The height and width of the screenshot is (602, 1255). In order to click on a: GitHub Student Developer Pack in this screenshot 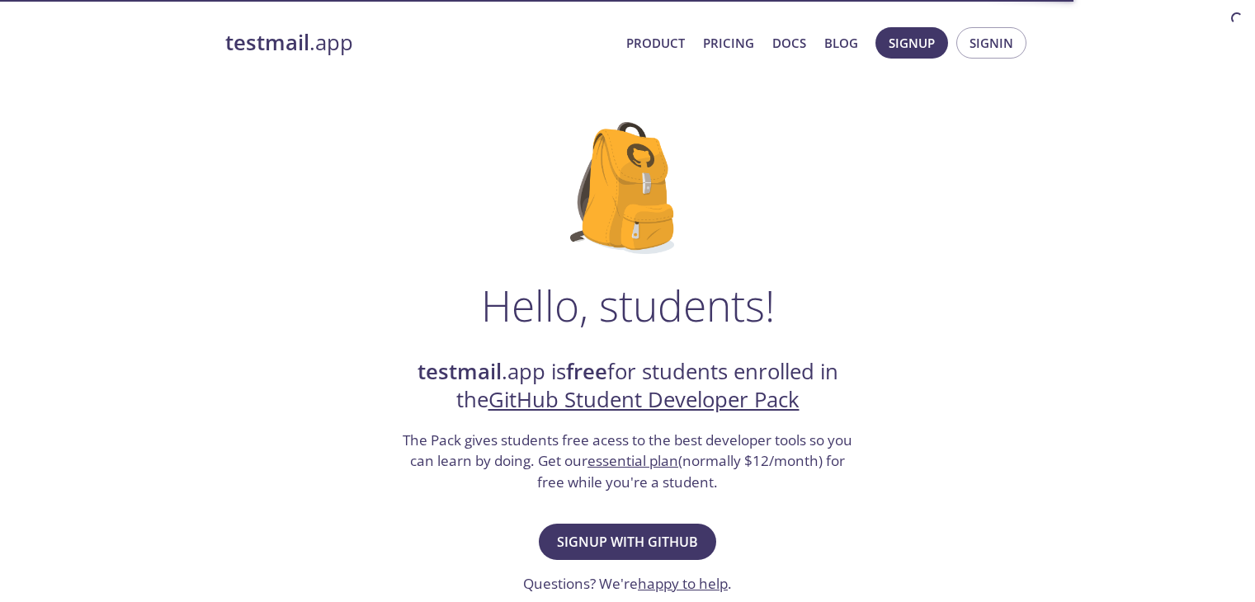, I will do `click(644, 399)`.